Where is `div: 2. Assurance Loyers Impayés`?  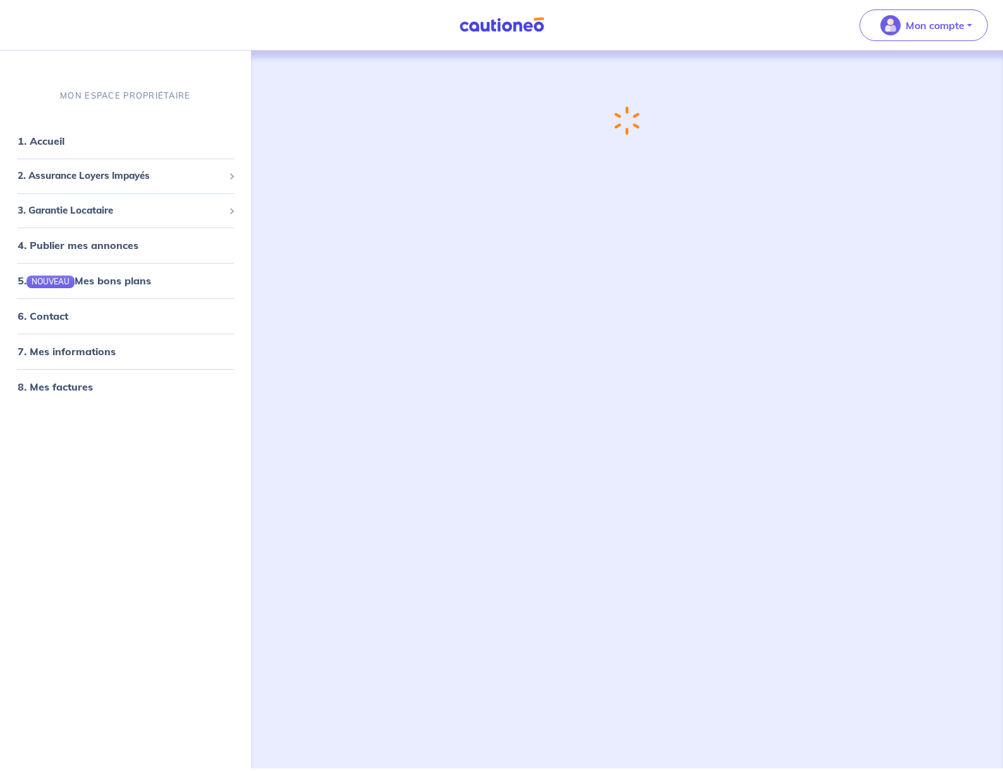 div: 2. Assurance Loyers Impayés is located at coordinates (125, 176).